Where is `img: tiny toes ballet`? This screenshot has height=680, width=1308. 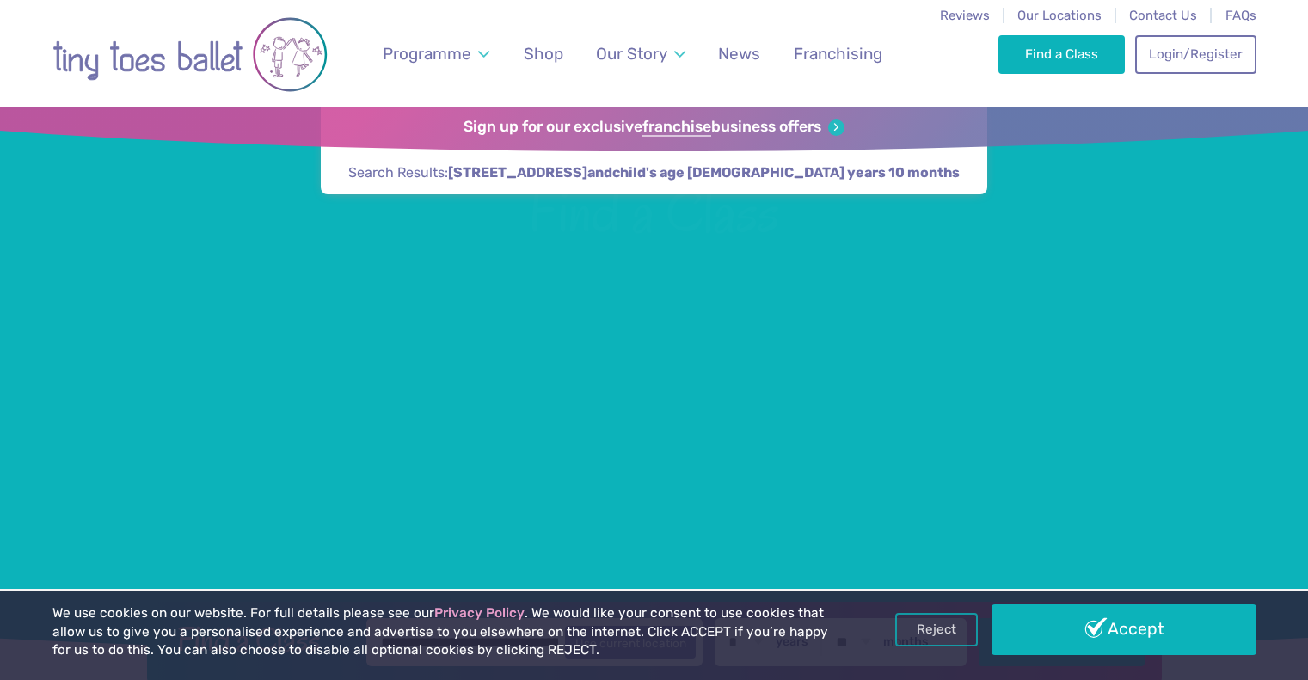
img: tiny toes ballet is located at coordinates (190, 54).